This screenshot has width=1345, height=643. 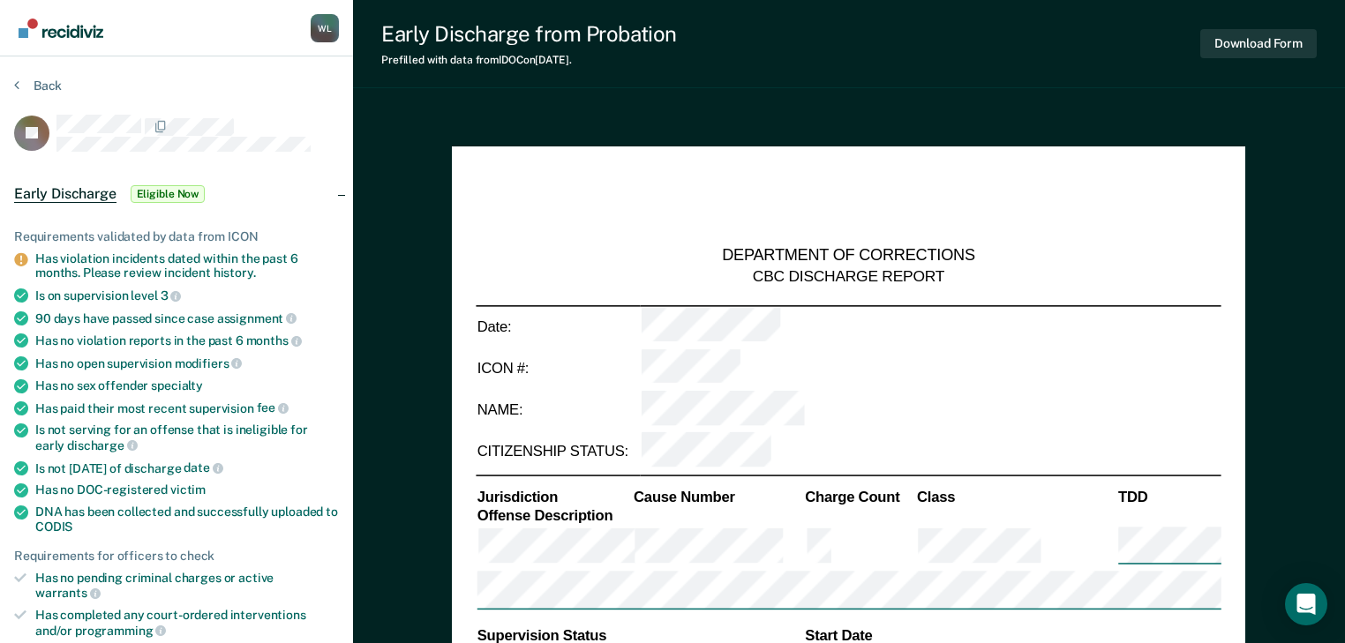 What do you see at coordinates (61, 28) in the screenshot?
I see `img: Recidiviz` at bounding box center [61, 28].